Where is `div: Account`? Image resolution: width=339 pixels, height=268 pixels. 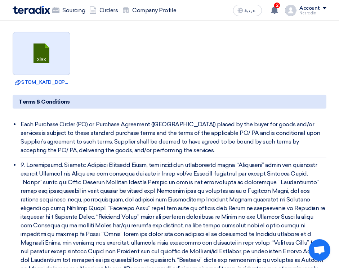
div: Account is located at coordinates (309, 8).